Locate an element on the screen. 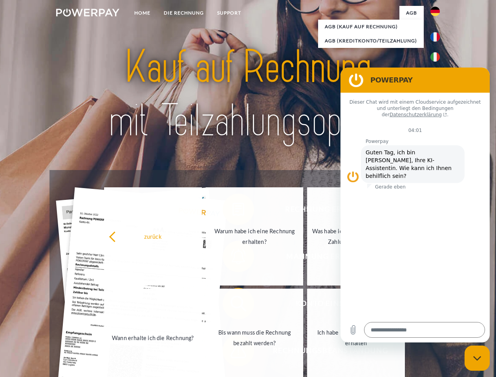 Image resolution: width=496 pixels, height=377 pixels. p: Gerade eben is located at coordinates (50, 119).